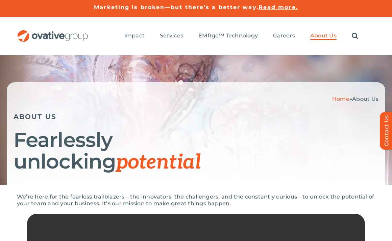  Describe the element at coordinates (53, 32) in the screenshot. I see `a: OG_Full_horizontal_RGB` at that location.